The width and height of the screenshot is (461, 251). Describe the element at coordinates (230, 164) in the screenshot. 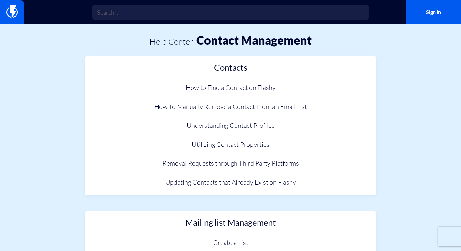

I see `a: Removal Requests through Third Party Platforms` at that location.